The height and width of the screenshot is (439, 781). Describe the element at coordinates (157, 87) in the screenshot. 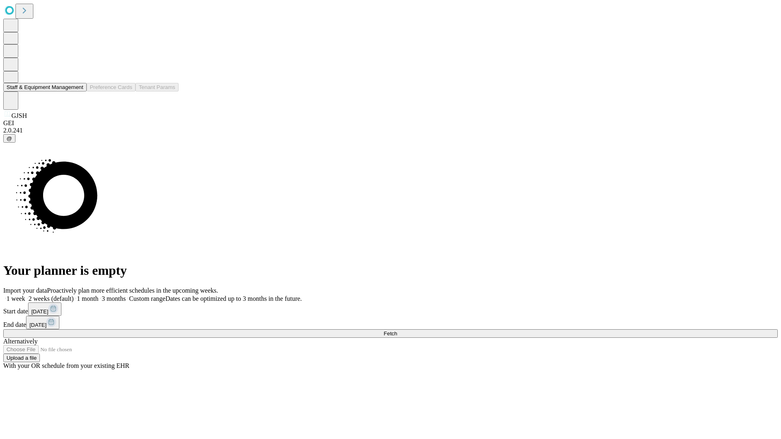

I see `button: Tenant Params` at that location.